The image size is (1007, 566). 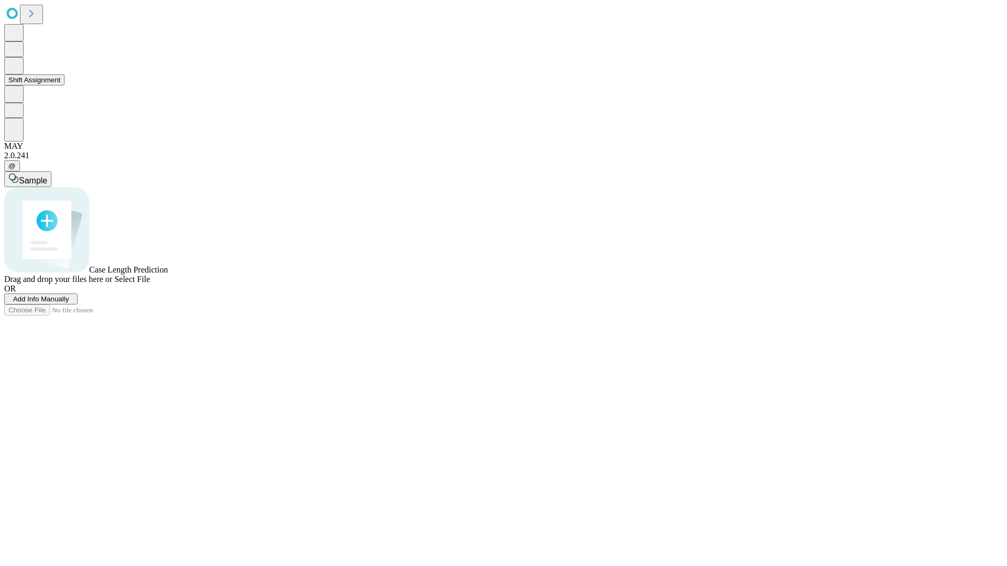 I want to click on div: MAY, so click(x=503, y=146).